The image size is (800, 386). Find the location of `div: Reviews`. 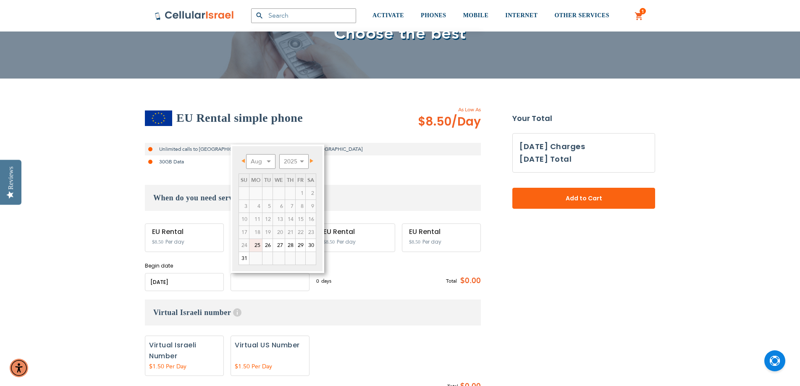

div: Reviews is located at coordinates (11, 178).